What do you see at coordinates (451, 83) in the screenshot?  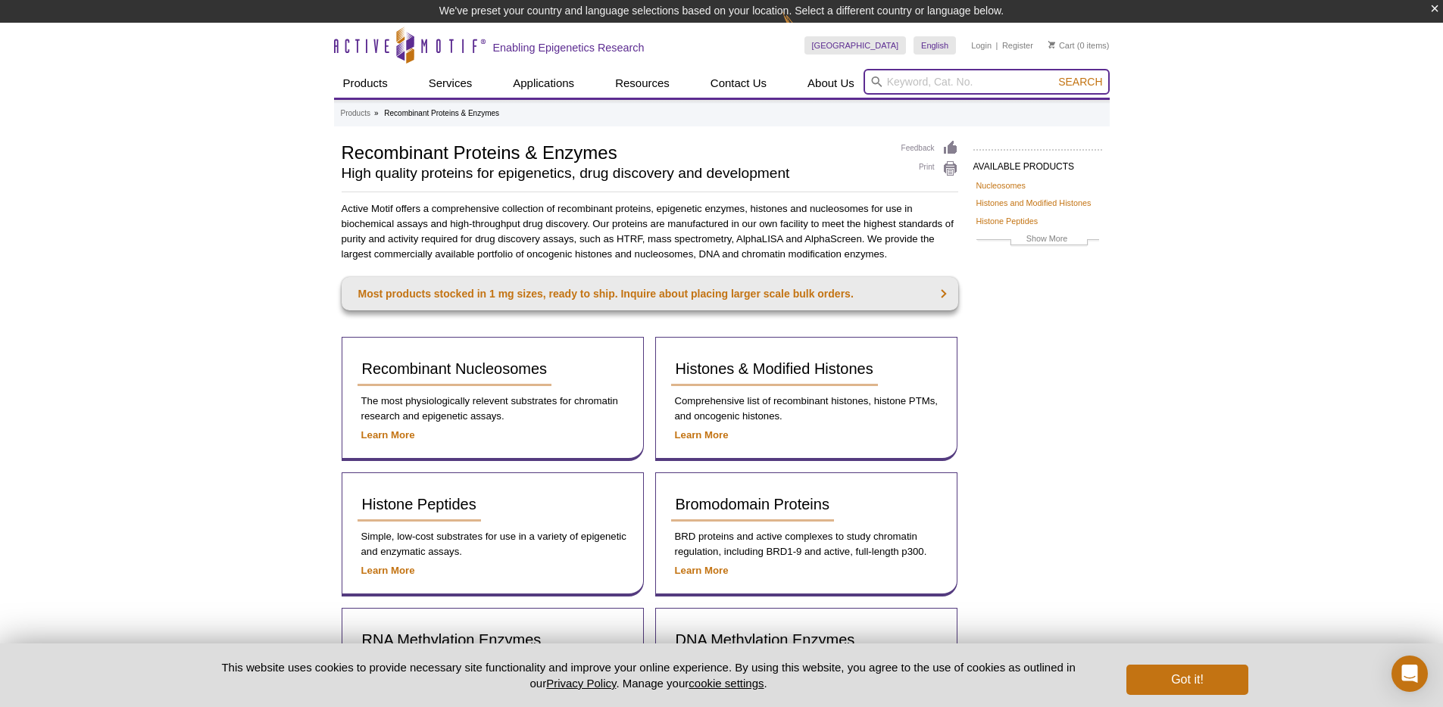 I see `a: Services` at bounding box center [451, 83].